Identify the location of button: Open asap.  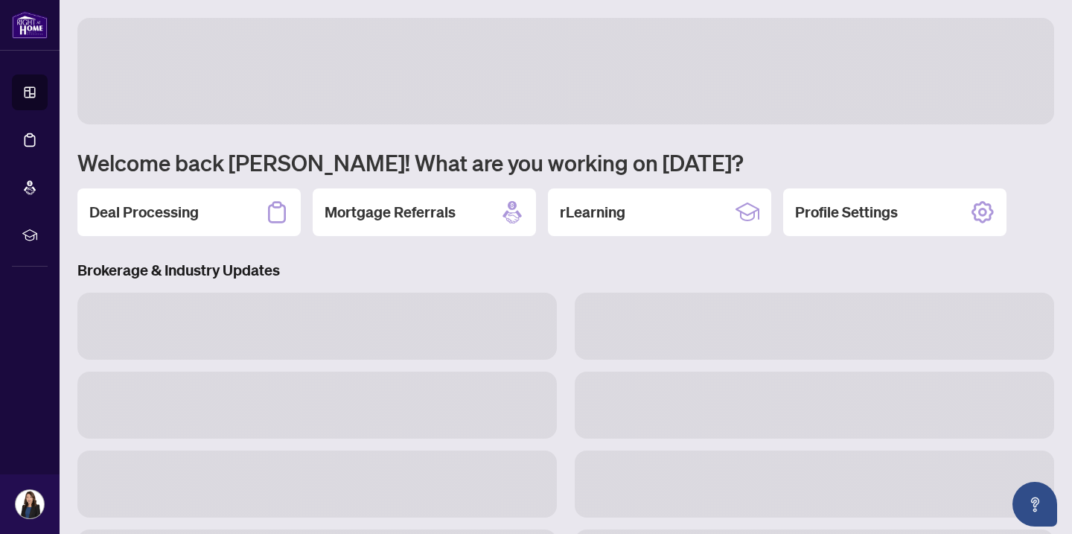
(1035, 504).